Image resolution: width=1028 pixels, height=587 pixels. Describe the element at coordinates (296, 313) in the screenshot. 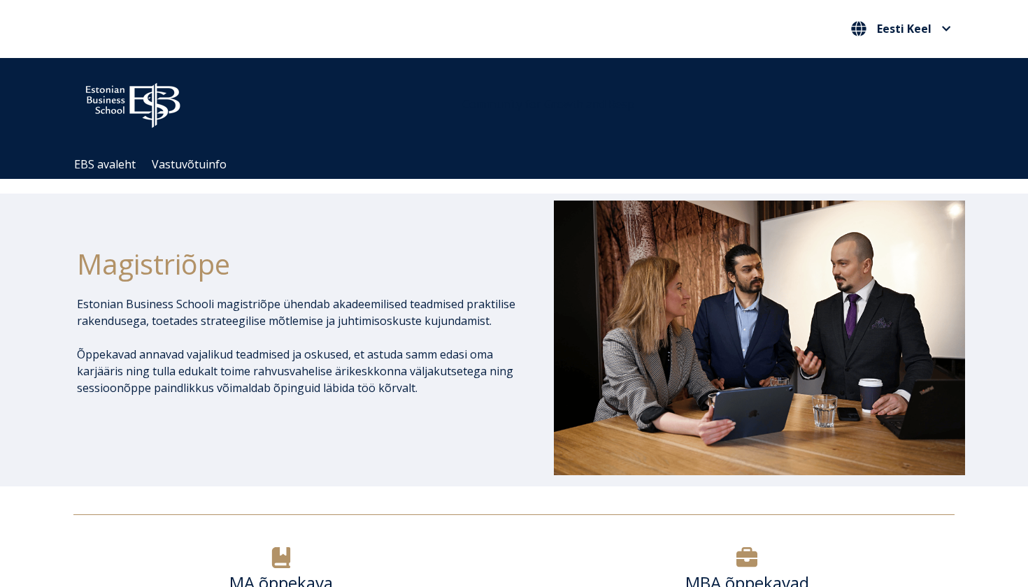

I see `p: Estonian Business Schooli magistriõpe ühendab akadeemilised teadmised praktilise rakendusega, toe...` at that location.